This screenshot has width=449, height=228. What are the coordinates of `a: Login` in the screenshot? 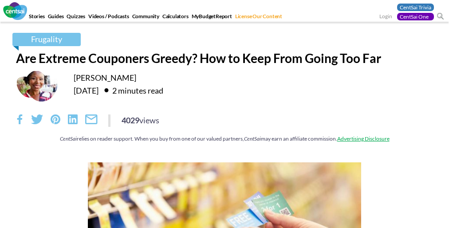 It's located at (386, 17).